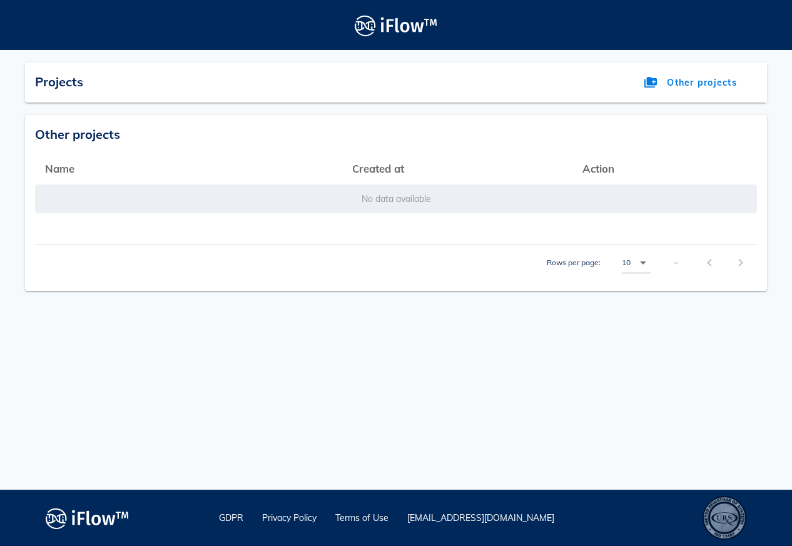 The width and height of the screenshot is (792, 546). What do you see at coordinates (231, 518) in the screenshot?
I see `a: GDPR` at bounding box center [231, 518].